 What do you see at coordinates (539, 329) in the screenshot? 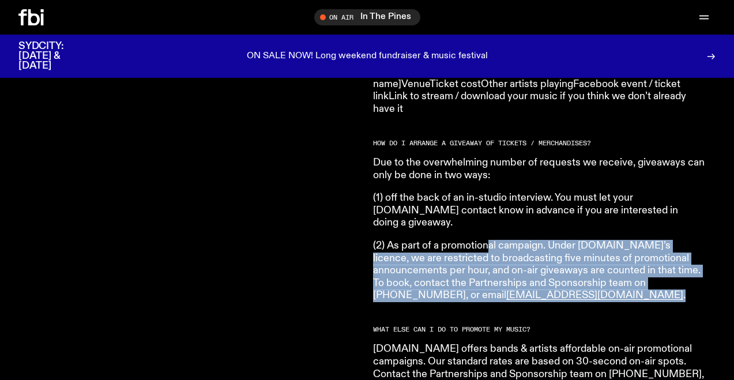
I see `h2: WHAT ELSE CAN I DO TO PROMOTE MY MUSIC?` at bounding box center [539, 329].